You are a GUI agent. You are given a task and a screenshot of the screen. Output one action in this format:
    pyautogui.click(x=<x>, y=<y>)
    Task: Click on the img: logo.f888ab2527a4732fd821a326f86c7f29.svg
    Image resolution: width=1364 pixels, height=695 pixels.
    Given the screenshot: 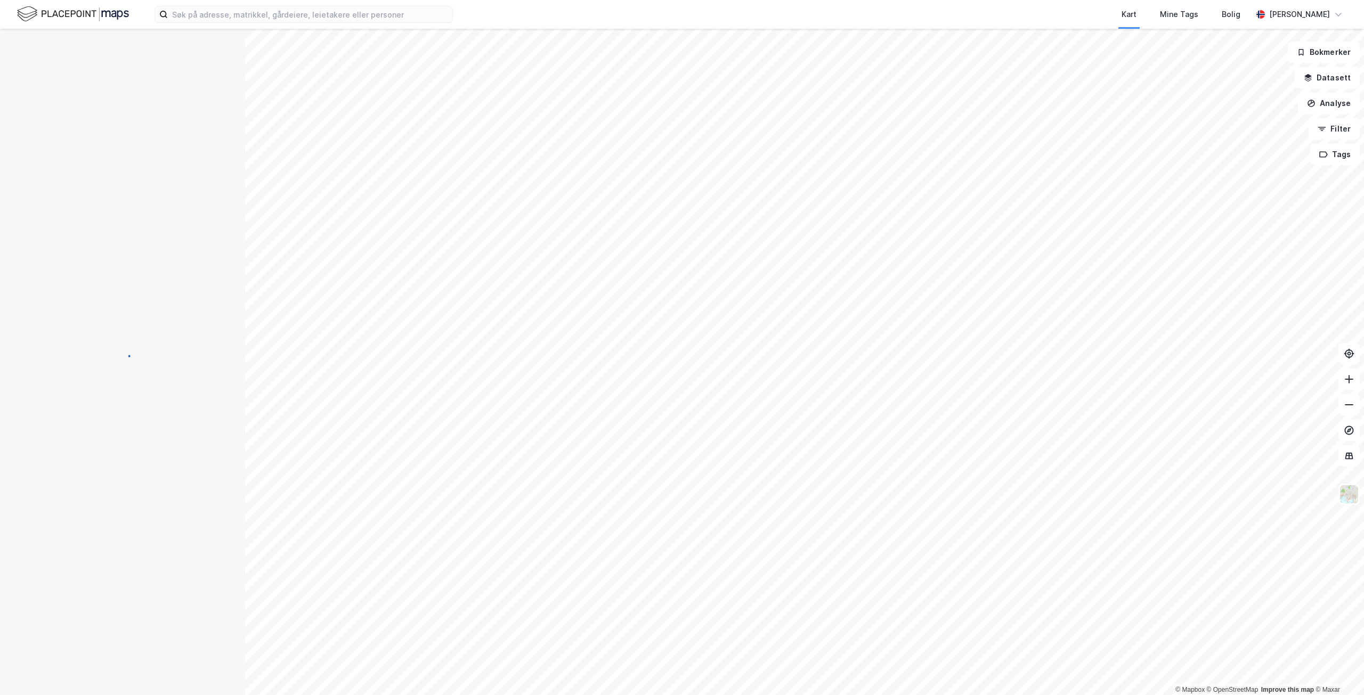 What is the action you would take?
    pyautogui.click(x=73, y=14)
    